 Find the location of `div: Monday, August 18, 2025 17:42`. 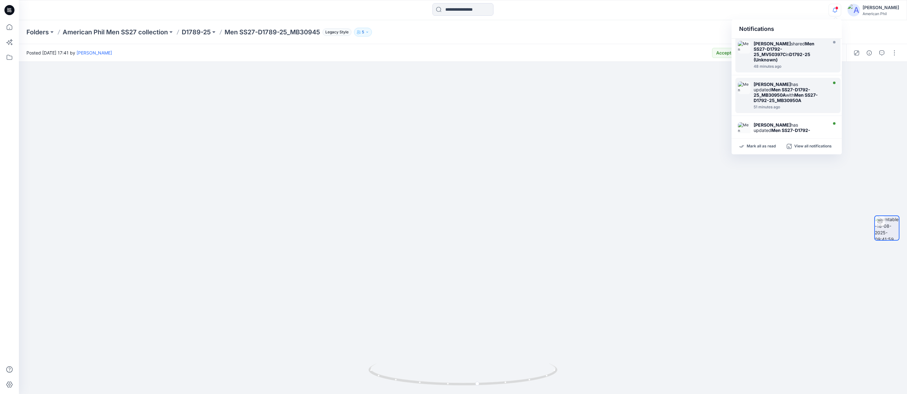

div: Monday, August 18, 2025 17:42 is located at coordinates (789, 66).